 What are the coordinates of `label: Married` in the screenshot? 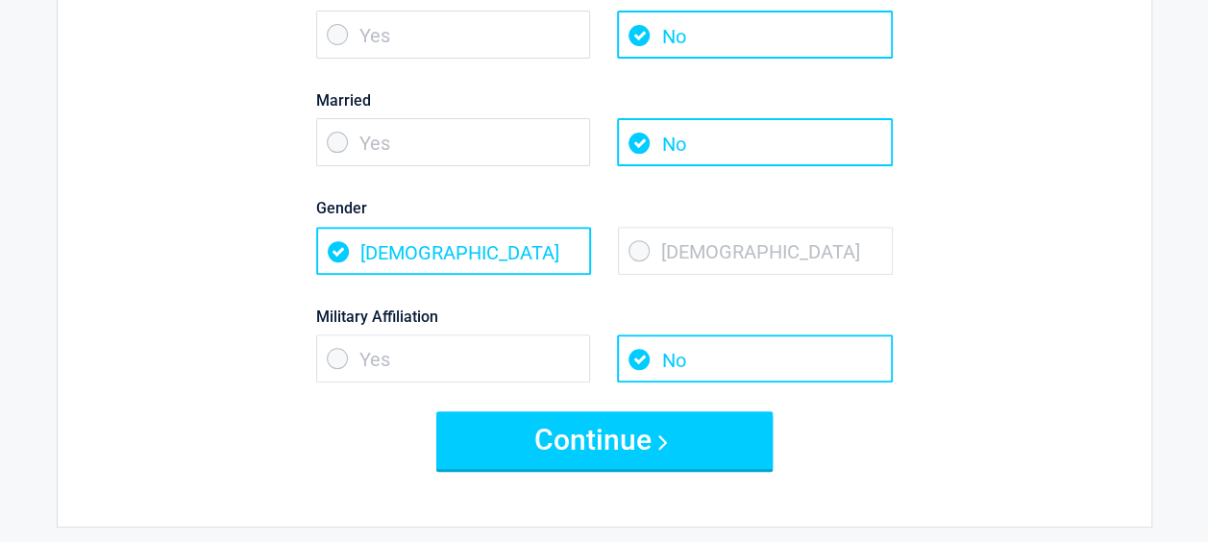 It's located at (605, 100).